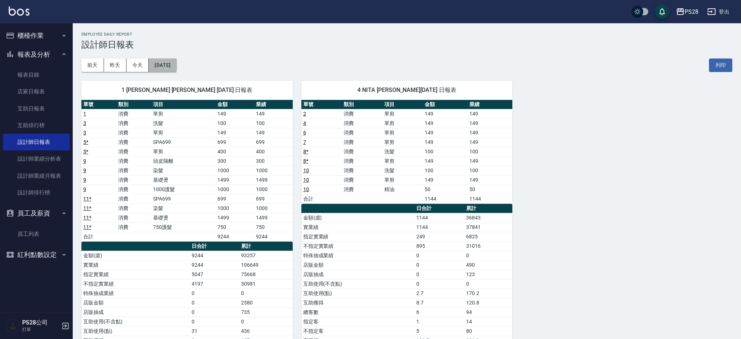 This screenshot has height=339, width=741. What do you see at coordinates (358, 284) in the screenshot?
I see `td: 互助使用(不含點)` at bounding box center [358, 284].